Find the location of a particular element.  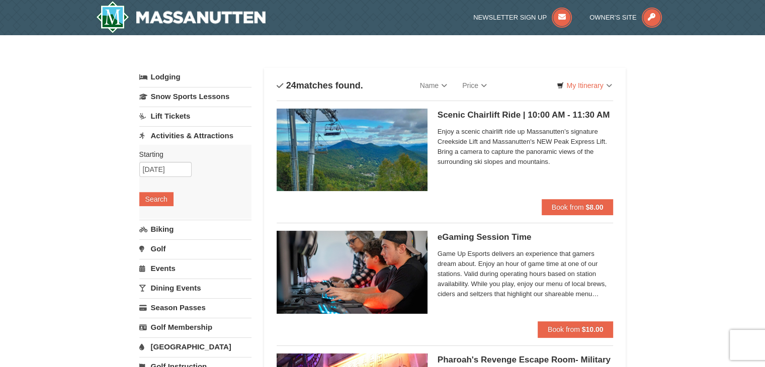

button: Book from $8.00 is located at coordinates (577, 207).